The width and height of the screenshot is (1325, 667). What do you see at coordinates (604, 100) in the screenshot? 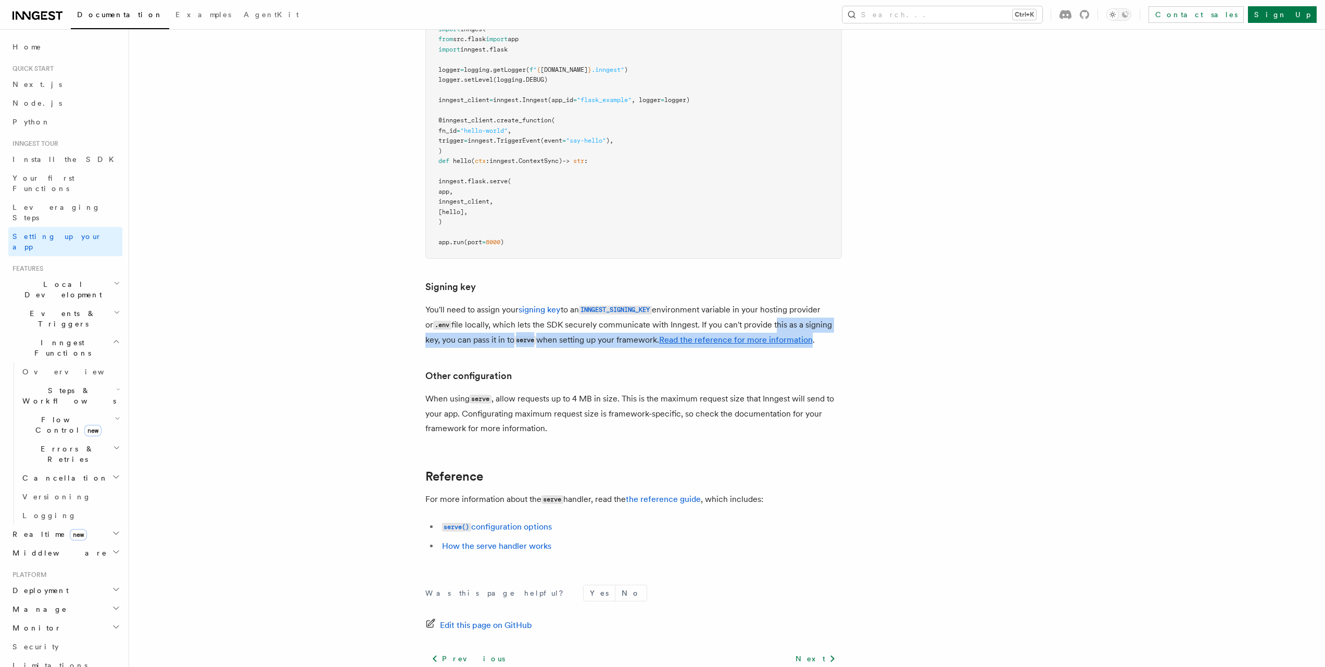
I see `span: "flask_example"` at bounding box center [604, 100].